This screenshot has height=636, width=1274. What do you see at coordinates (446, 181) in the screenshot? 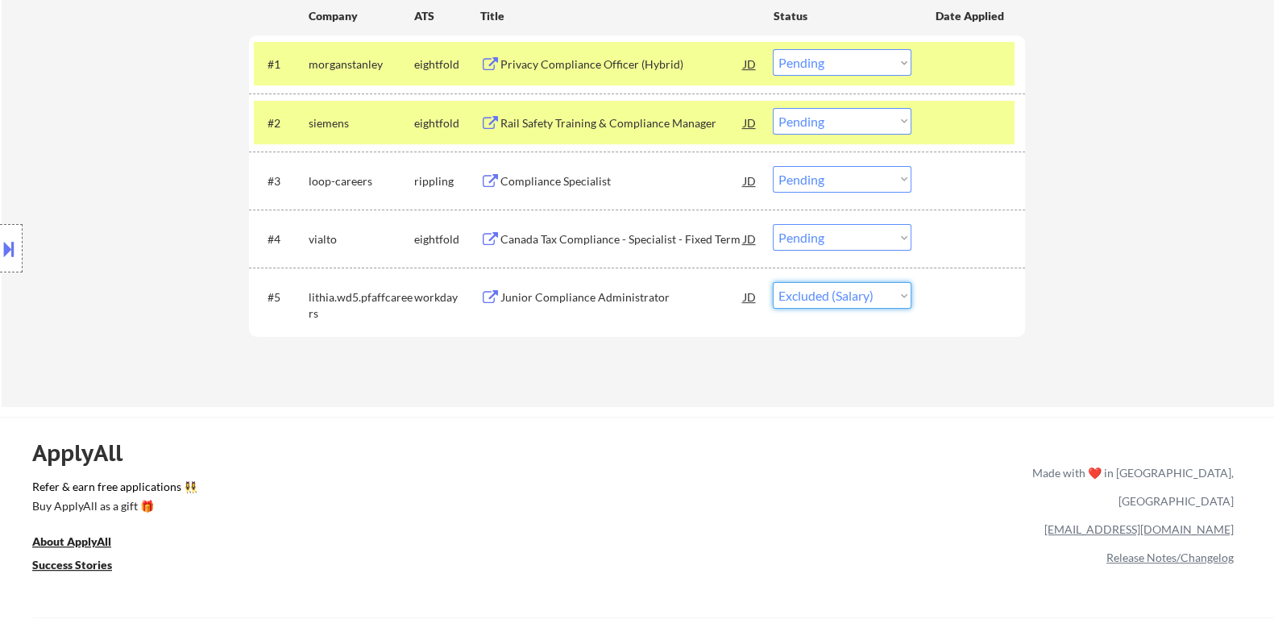
I see `div: rippling` at bounding box center [446, 181].